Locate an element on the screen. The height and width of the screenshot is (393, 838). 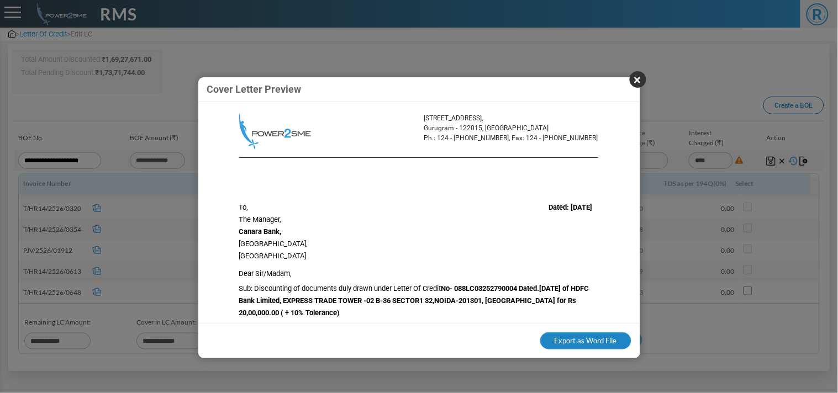
h4: Cover Letter Preview is located at coordinates (313, 89).